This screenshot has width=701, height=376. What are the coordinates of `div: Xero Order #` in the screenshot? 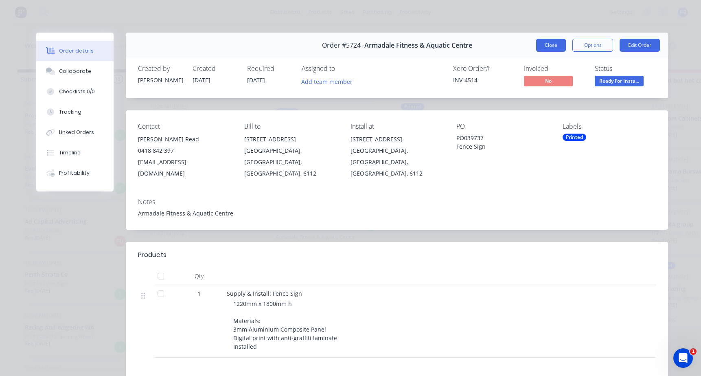 It's located at (484, 68).